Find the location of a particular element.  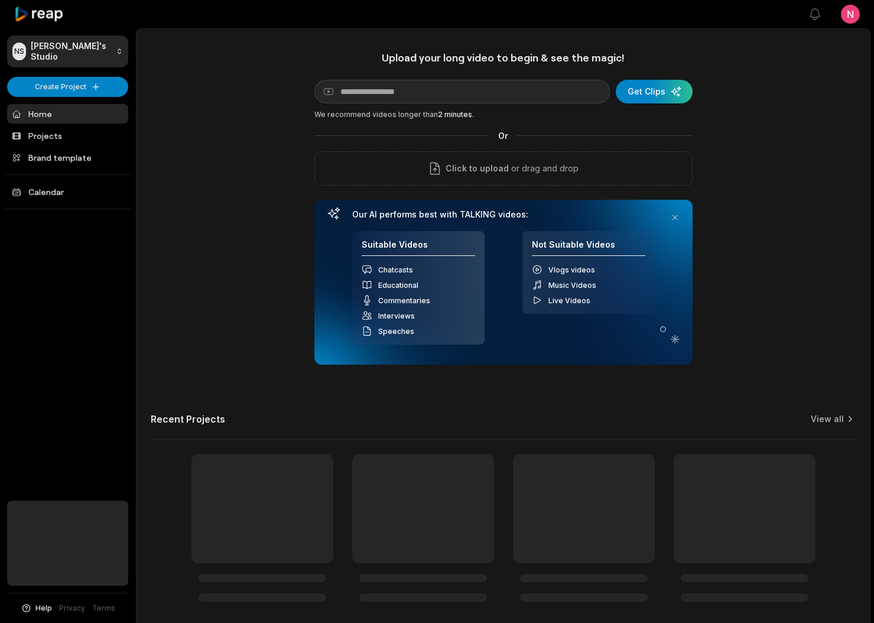

a: View all is located at coordinates (827, 419).